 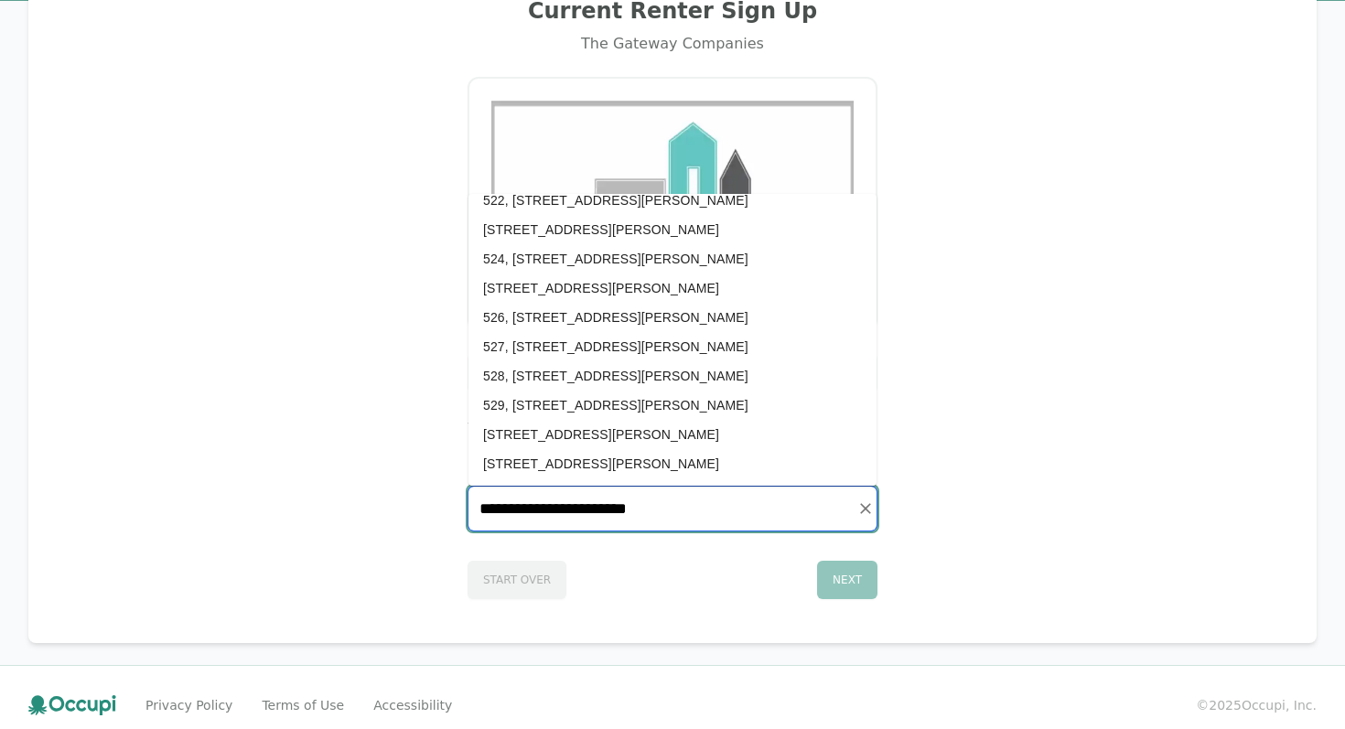 I want to click on a: Terms of Use, so click(x=303, y=706).